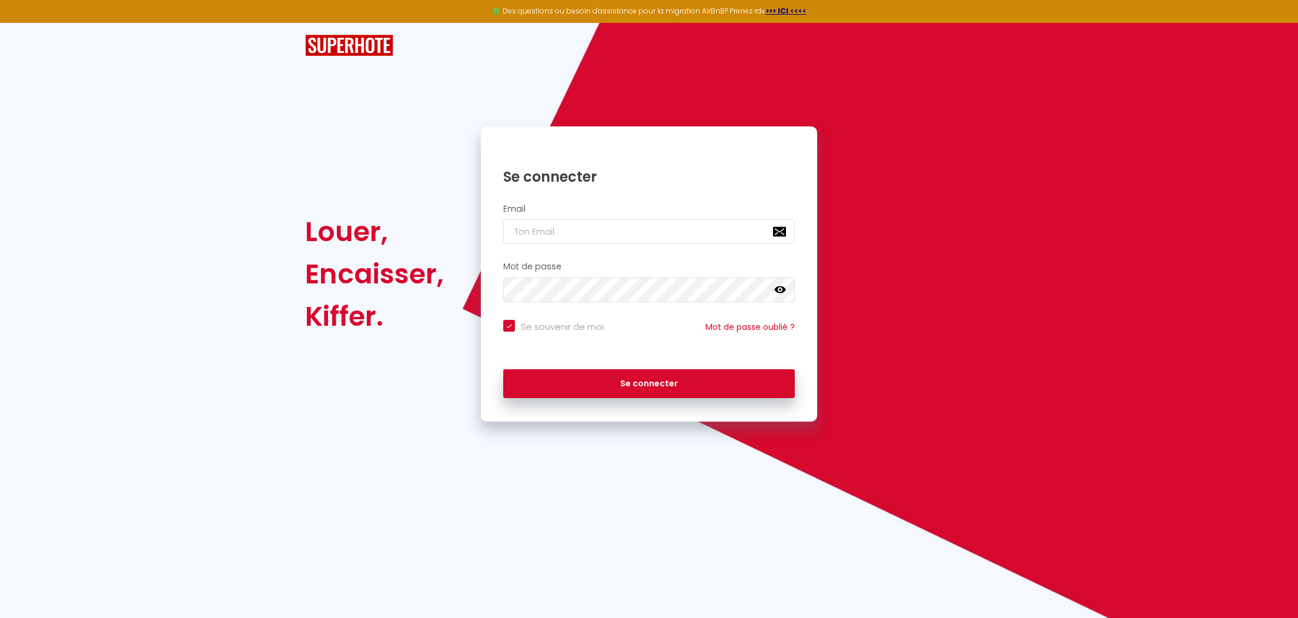 The width and height of the screenshot is (1298, 618). Describe the element at coordinates (649, 232) in the screenshot. I see `input: Ton Email` at that location.